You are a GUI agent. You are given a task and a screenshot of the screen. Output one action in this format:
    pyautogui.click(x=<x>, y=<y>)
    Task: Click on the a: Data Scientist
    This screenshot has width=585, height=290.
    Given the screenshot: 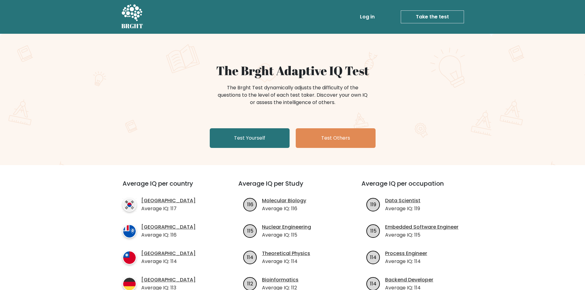 What is the action you would take?
    pyautogui.click(x=403, y=201)
    